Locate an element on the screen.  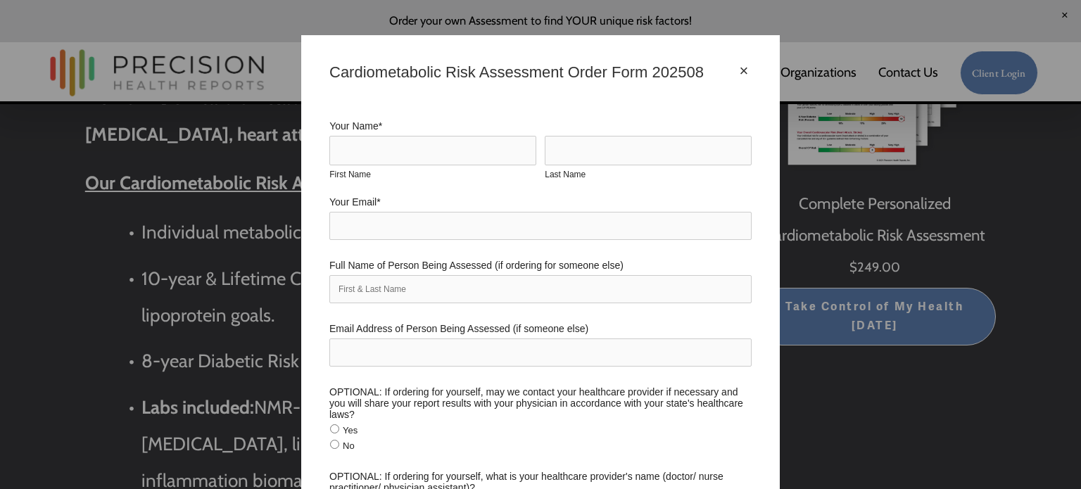
div: Close is located at coordinates (744, 71).